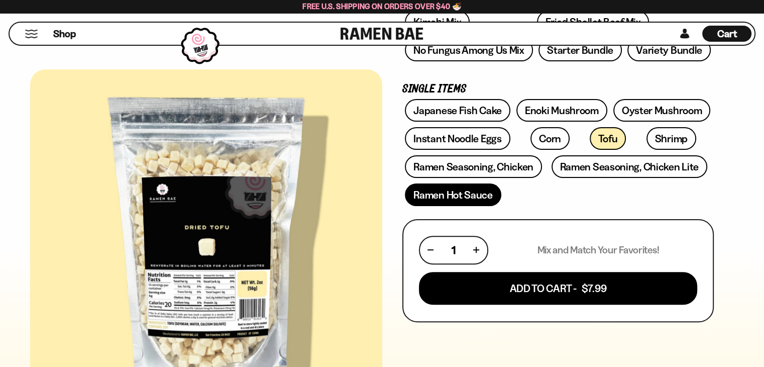 The image size is (764, 367). Describe the element at coordinates (457, 110) in the screenshot. I see `a: Japanese Fish Cake` at that location.